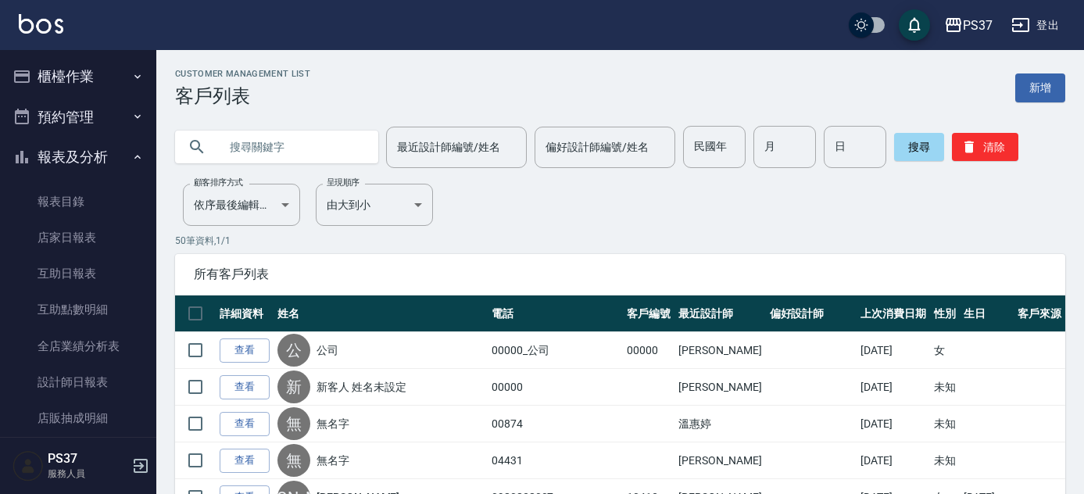 The height and width of the screenshot is (494, 1084). What do you see at coordinates (242, 205) in the screenshot?
I see `div: 依序最後編輯時間` at bounding box center [242, 205].